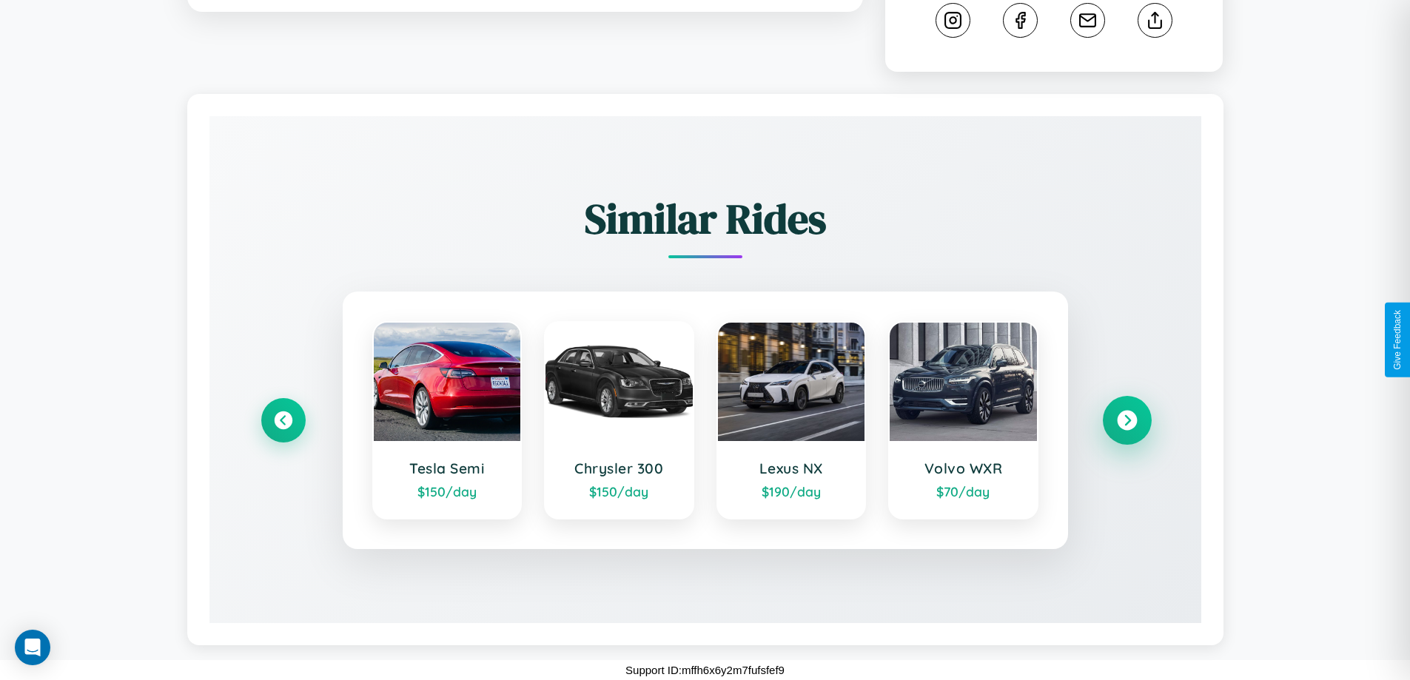 The width and height of the screenshot is (1410, 680). Describe the element at coordinates (1397, 340) in the screenshot. I see `div: Give Feedback` at that location.